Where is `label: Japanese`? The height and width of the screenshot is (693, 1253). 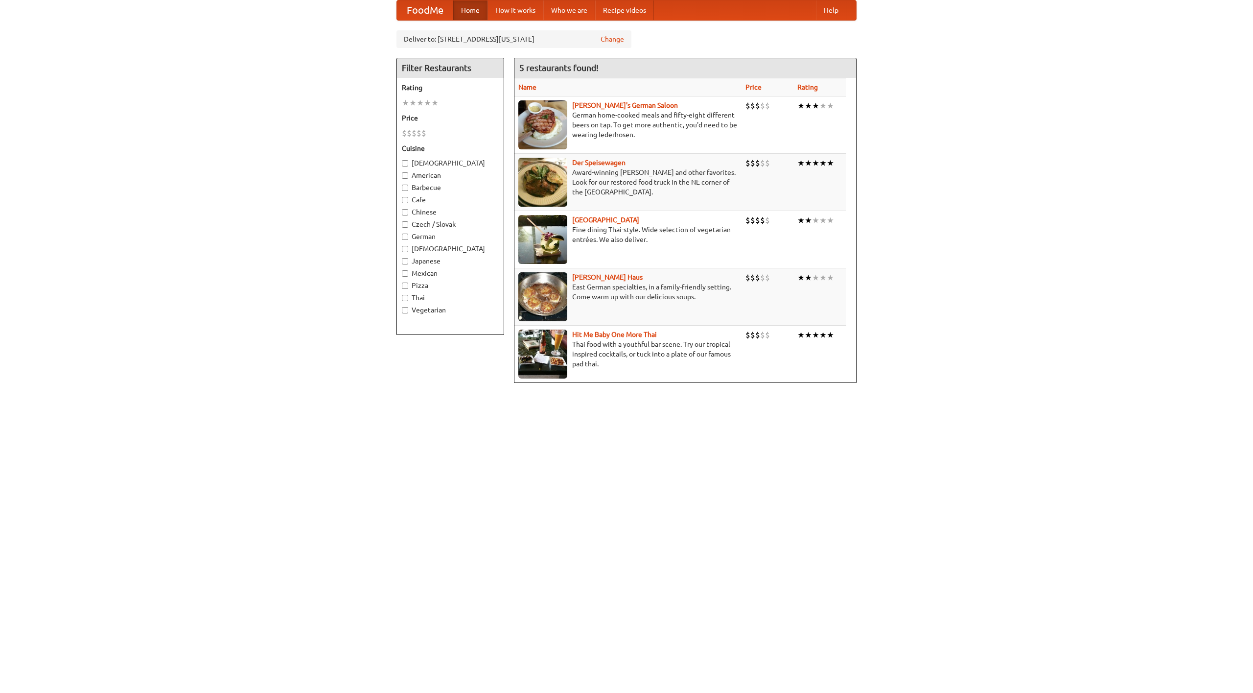
label: Japanese is located at coordinates (450, 261).